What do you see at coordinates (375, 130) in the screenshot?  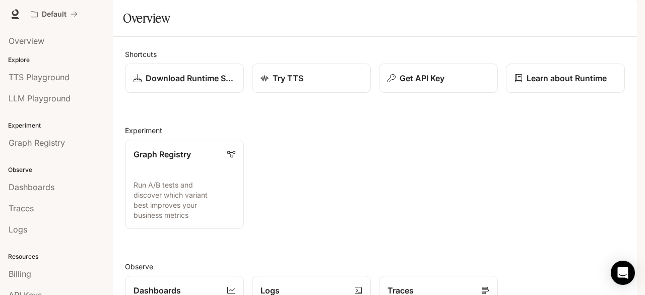 I see `h2: Experiment` at bounding box center [375, 130].